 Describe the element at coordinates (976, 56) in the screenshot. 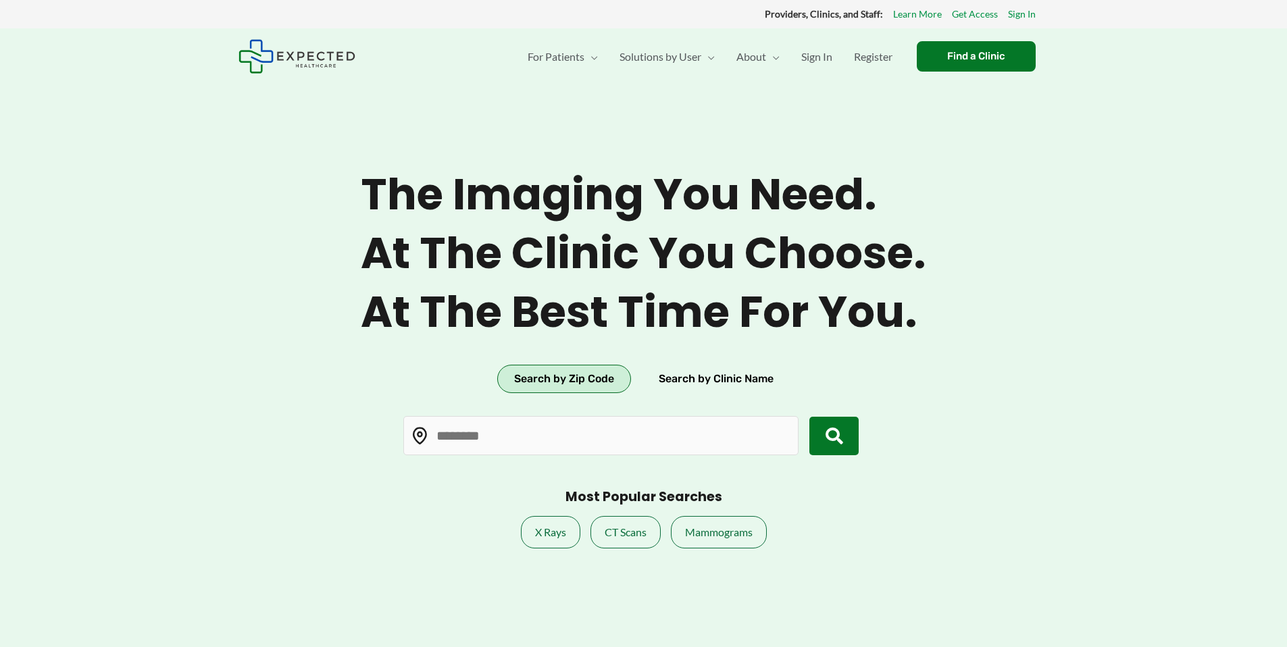

I see `a: Find a Clinic` at that location.